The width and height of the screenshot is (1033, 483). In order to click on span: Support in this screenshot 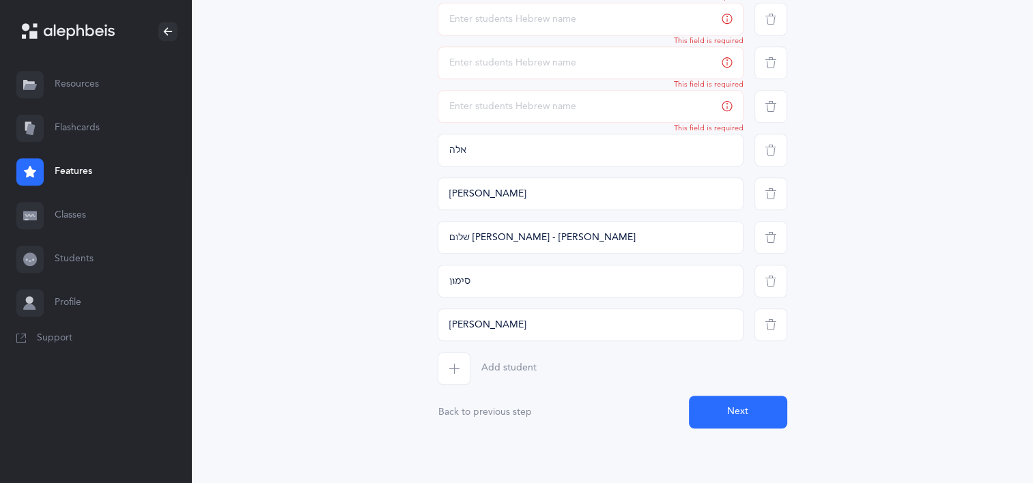, I will do `click(55, 339)`.